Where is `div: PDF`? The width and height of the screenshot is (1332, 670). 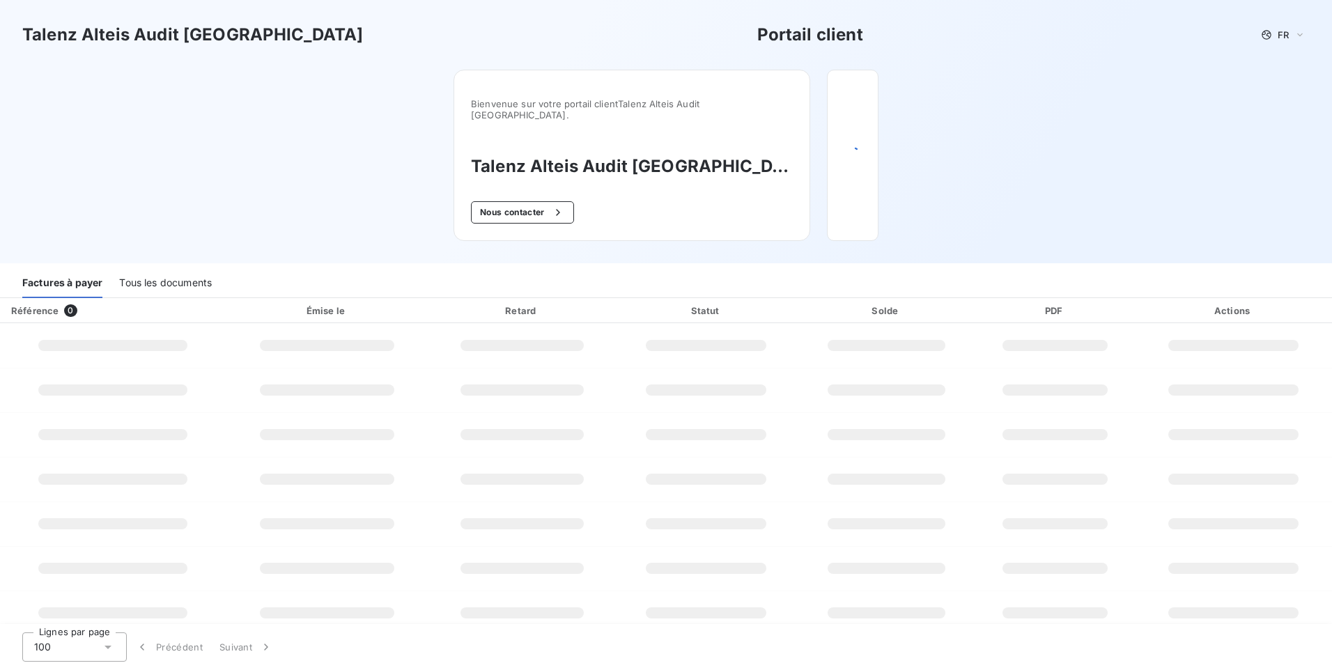
div: PDF is located at coordinates (1055, 311).